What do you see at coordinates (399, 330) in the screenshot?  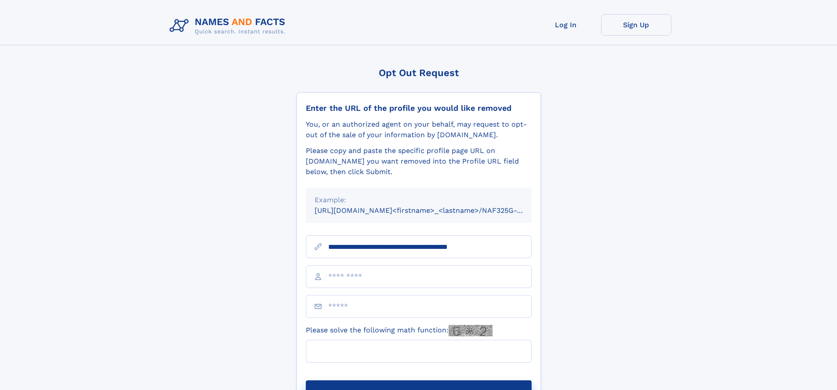 I see `label: Please solve the following math function:` at bounding box center [399, 330].